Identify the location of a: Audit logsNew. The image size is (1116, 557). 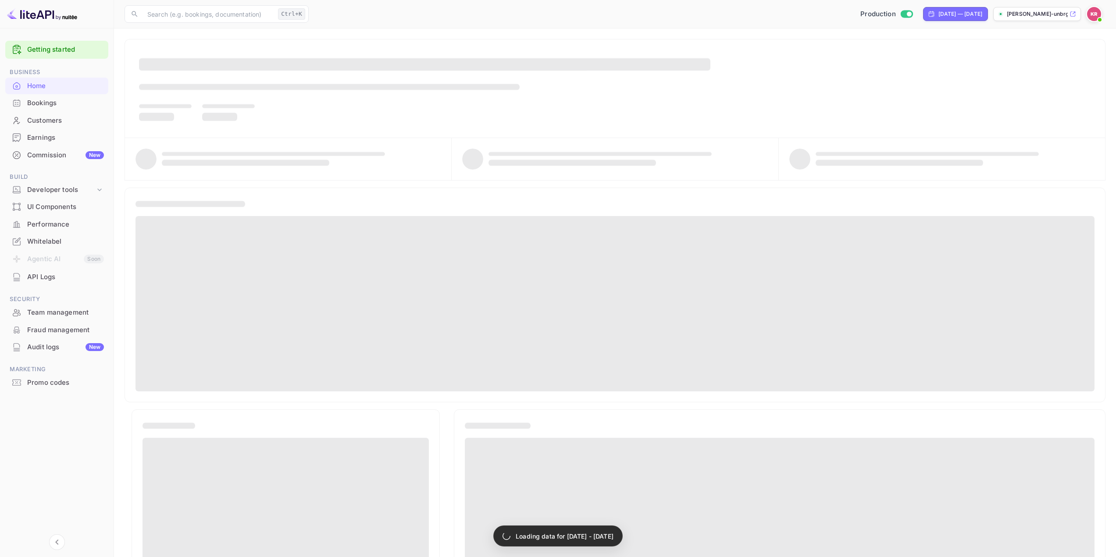
(57, 347).